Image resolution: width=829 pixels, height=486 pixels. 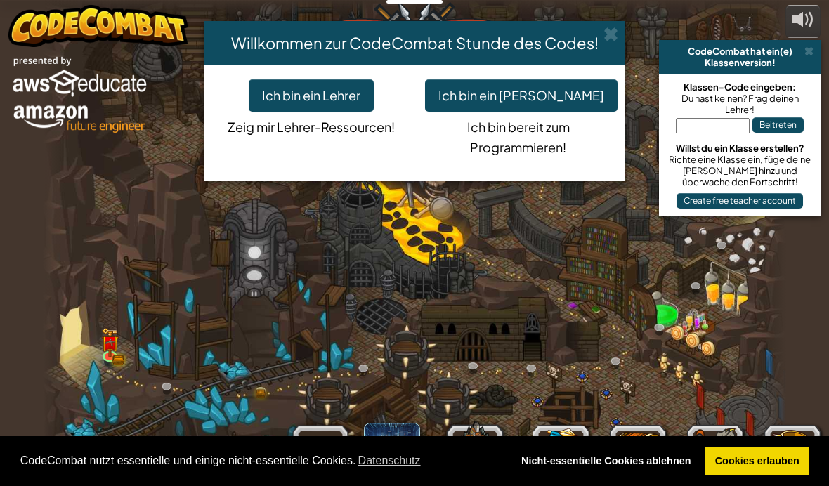 What do you see at coordinates (415, 43) in the screenshot?
I see `h4: Willkommen zur CodeCombat Stunde des Codes!` at bounding box center [415, 43].